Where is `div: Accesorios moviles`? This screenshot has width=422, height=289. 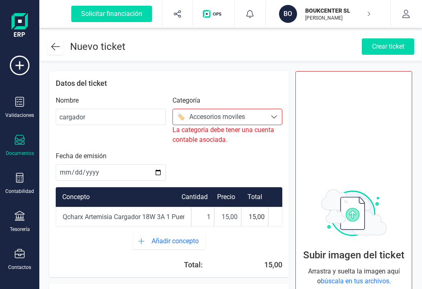 div: Accesorios moviles is located at coordinates (217, 117).